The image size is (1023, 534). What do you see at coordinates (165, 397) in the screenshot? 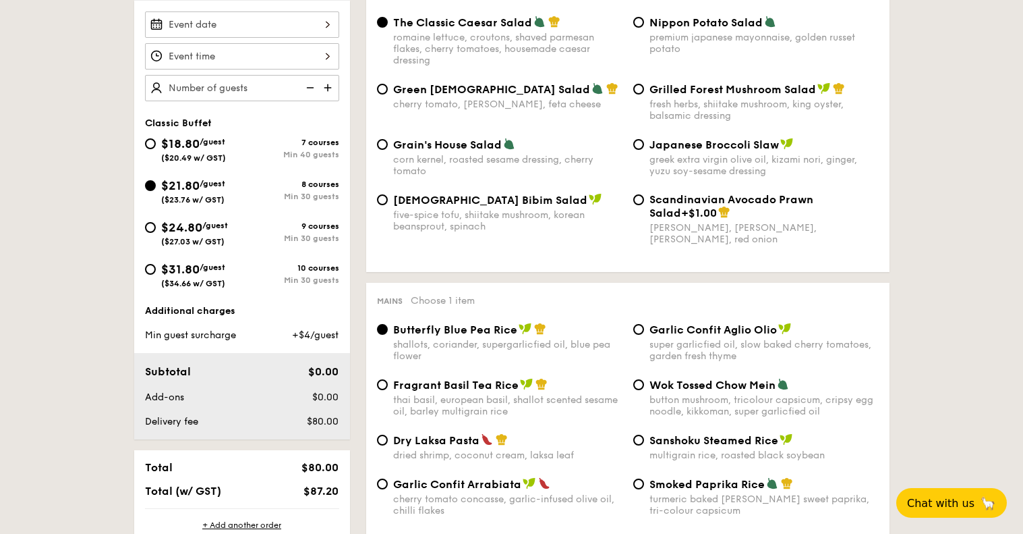
I see `span: Add-ons` at bounding box center [165, 397].